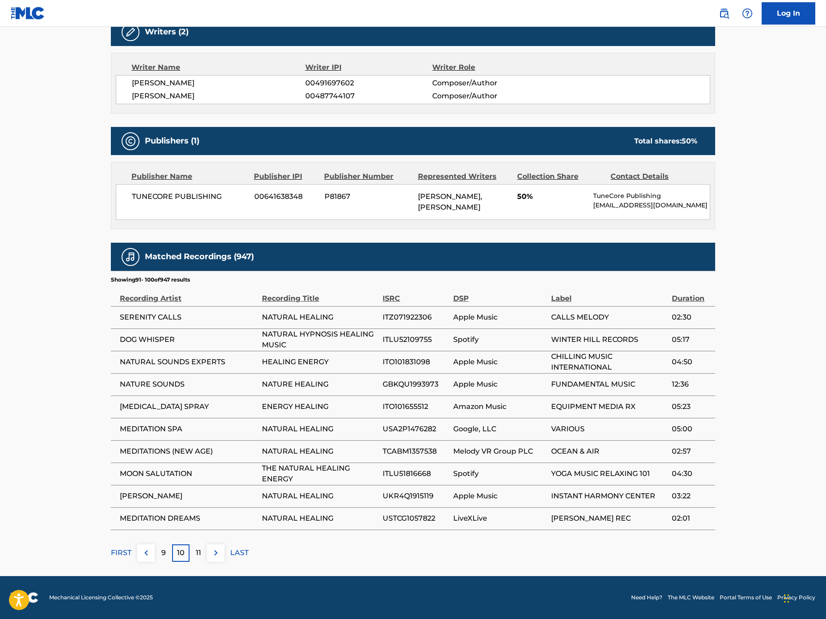  Describe the element at coordinates (415, 474) in the screenshot. I see `span: ITLU51816668` at that location.